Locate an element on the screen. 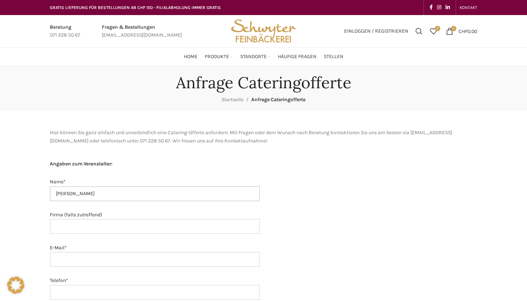  span: Stellen is located at coordinates (333, 57).